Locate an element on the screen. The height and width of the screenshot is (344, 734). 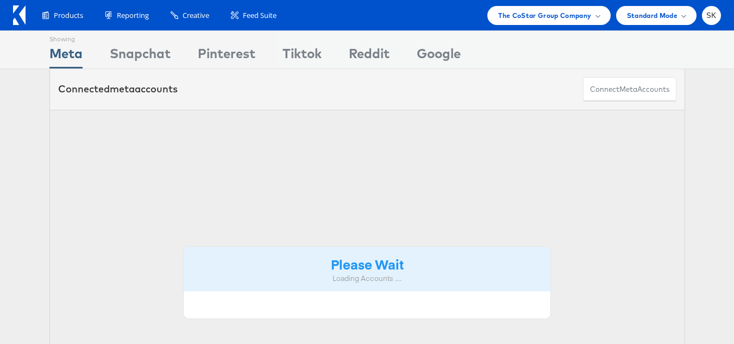
div: Loading Accounts .... is located at coordinates (368, 278).